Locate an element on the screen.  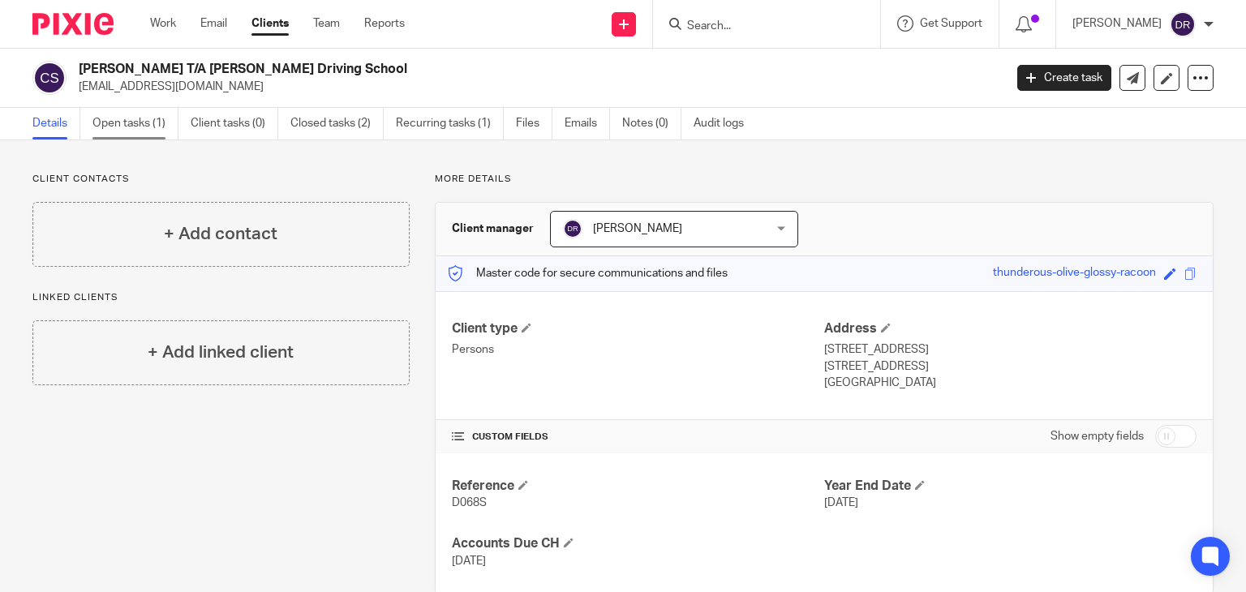
p: Master code for secure communications and files is located at coordinates (587, 273).